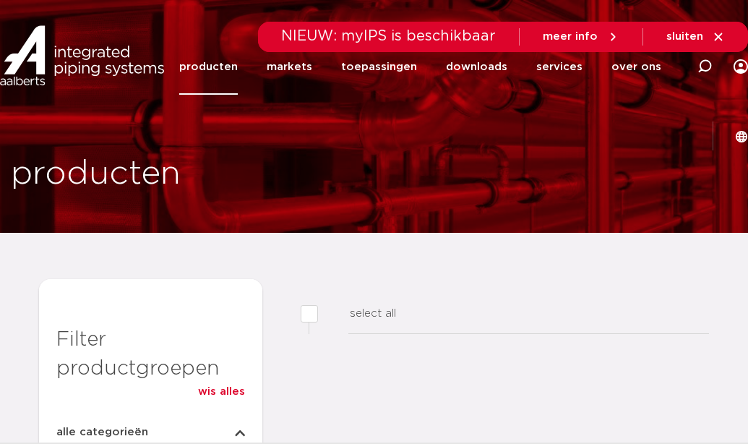  What do you see at coordinates (695, 37) in the screenshot?
I see `a: sluiten` at bounding box center [695, 37].